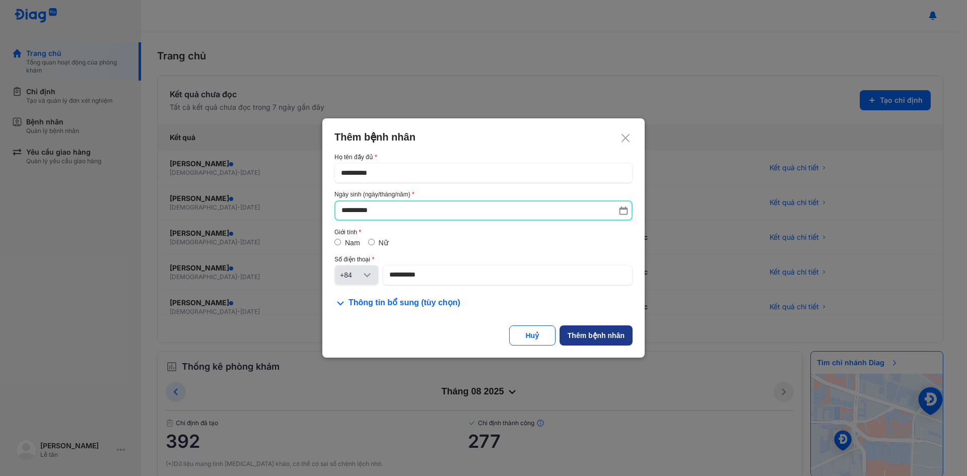 This screenshot has width=967, height=476. What do you see at coordinates (353, 243) in the screenshot?
I see `label: Nam` at bounding box center [353, 243].